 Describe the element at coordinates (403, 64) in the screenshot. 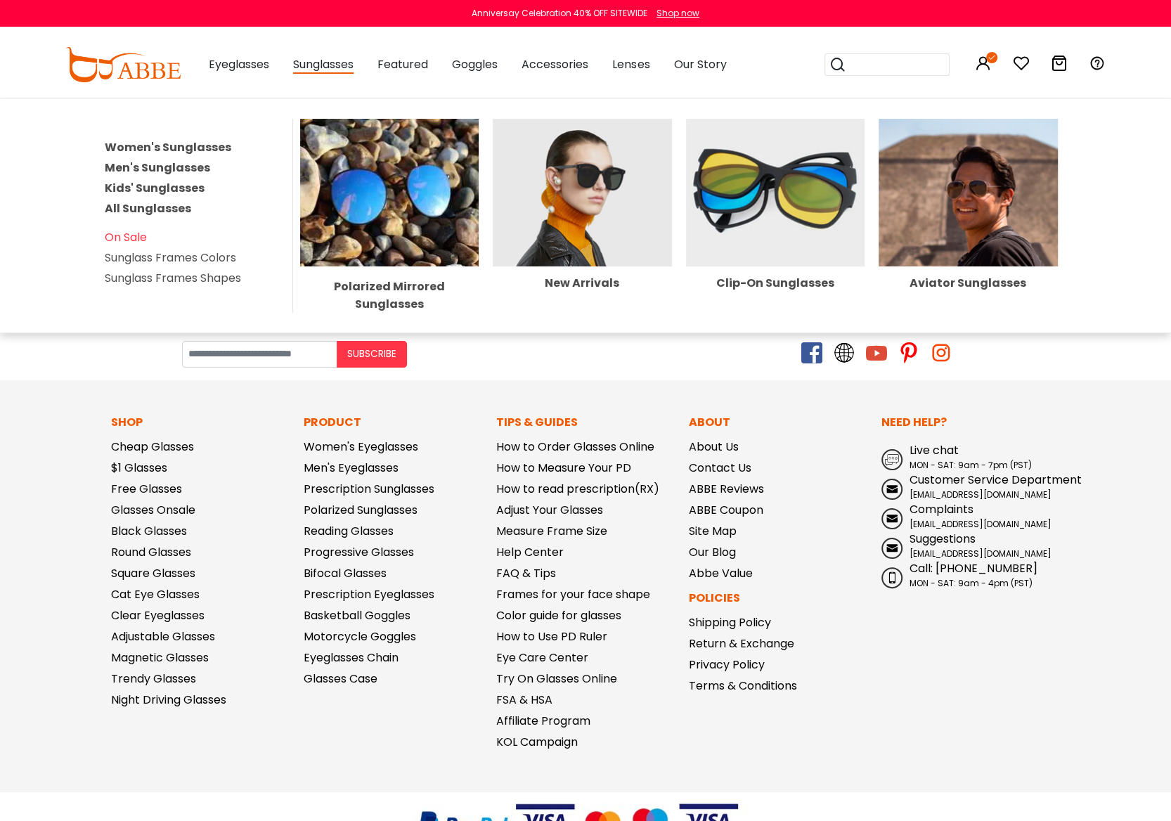

I see `span: Featured` at that location.